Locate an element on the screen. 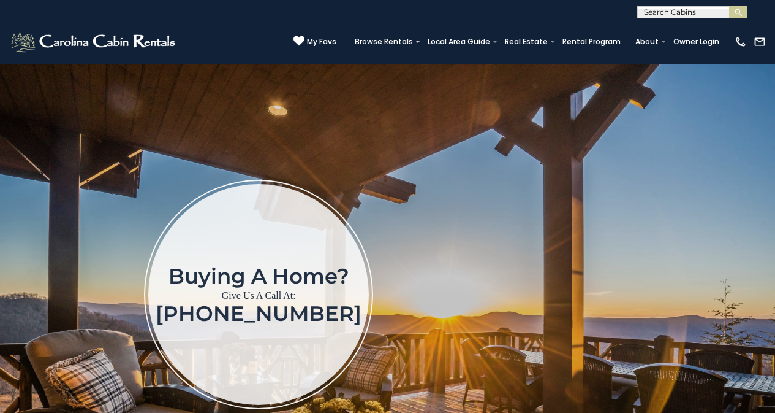 This screenshot has width=775, height=413. img: mail-regular-white.png is located at coordinates (760, 42).